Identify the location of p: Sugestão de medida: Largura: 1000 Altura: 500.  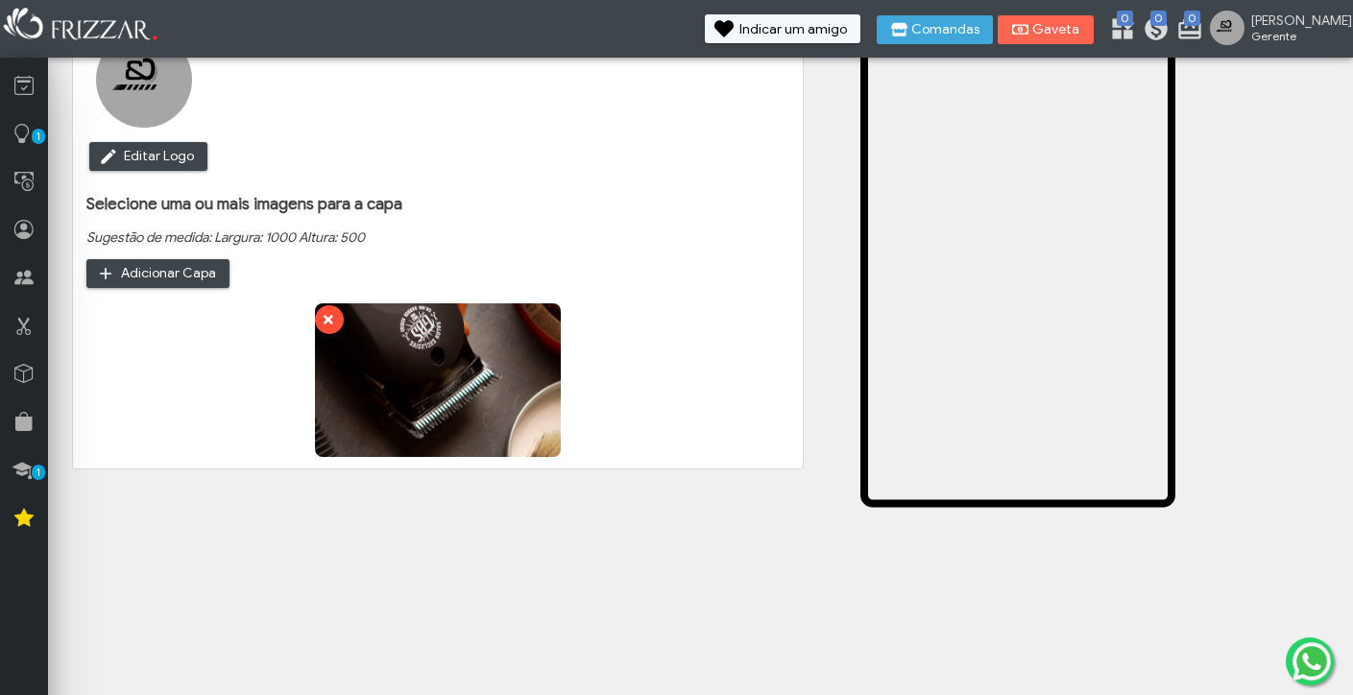
(438, 237).